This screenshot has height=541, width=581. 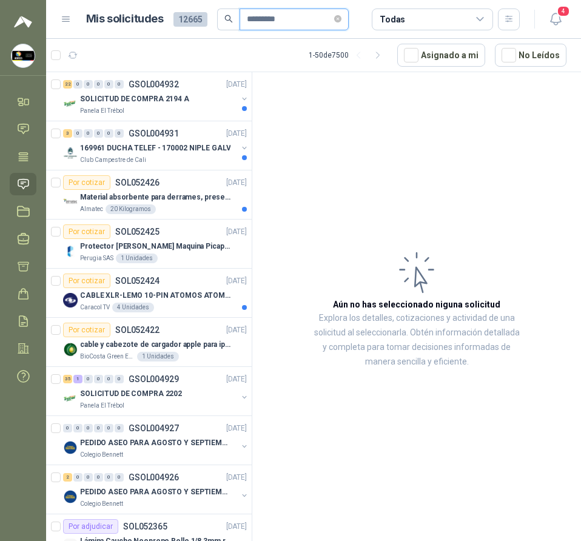 I want to click on p: Explora los detalles, cotizaciones y actividad de una solicitud al seleccionarla. Obtén informaci..., so click(x=417, y=340).